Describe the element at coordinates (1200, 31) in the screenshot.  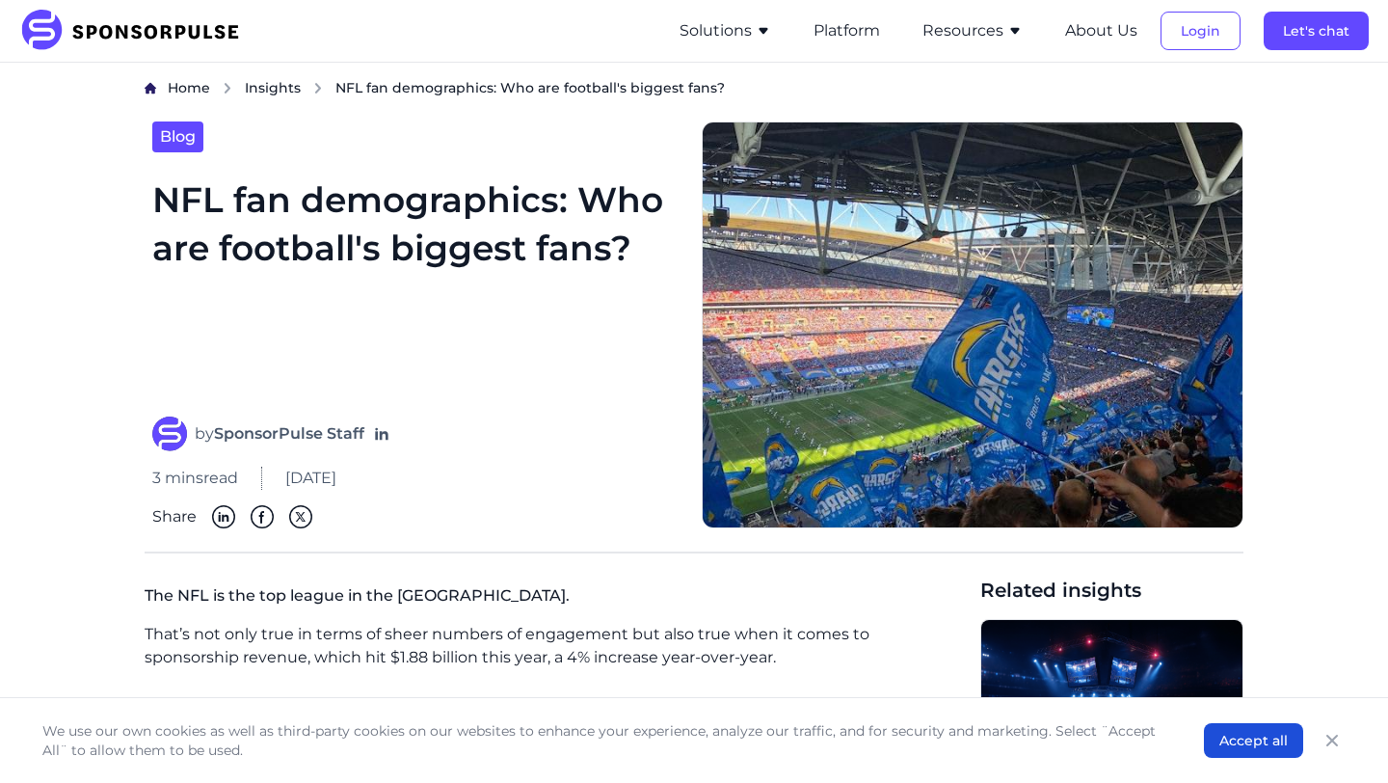
I see `button: Login` at that location.